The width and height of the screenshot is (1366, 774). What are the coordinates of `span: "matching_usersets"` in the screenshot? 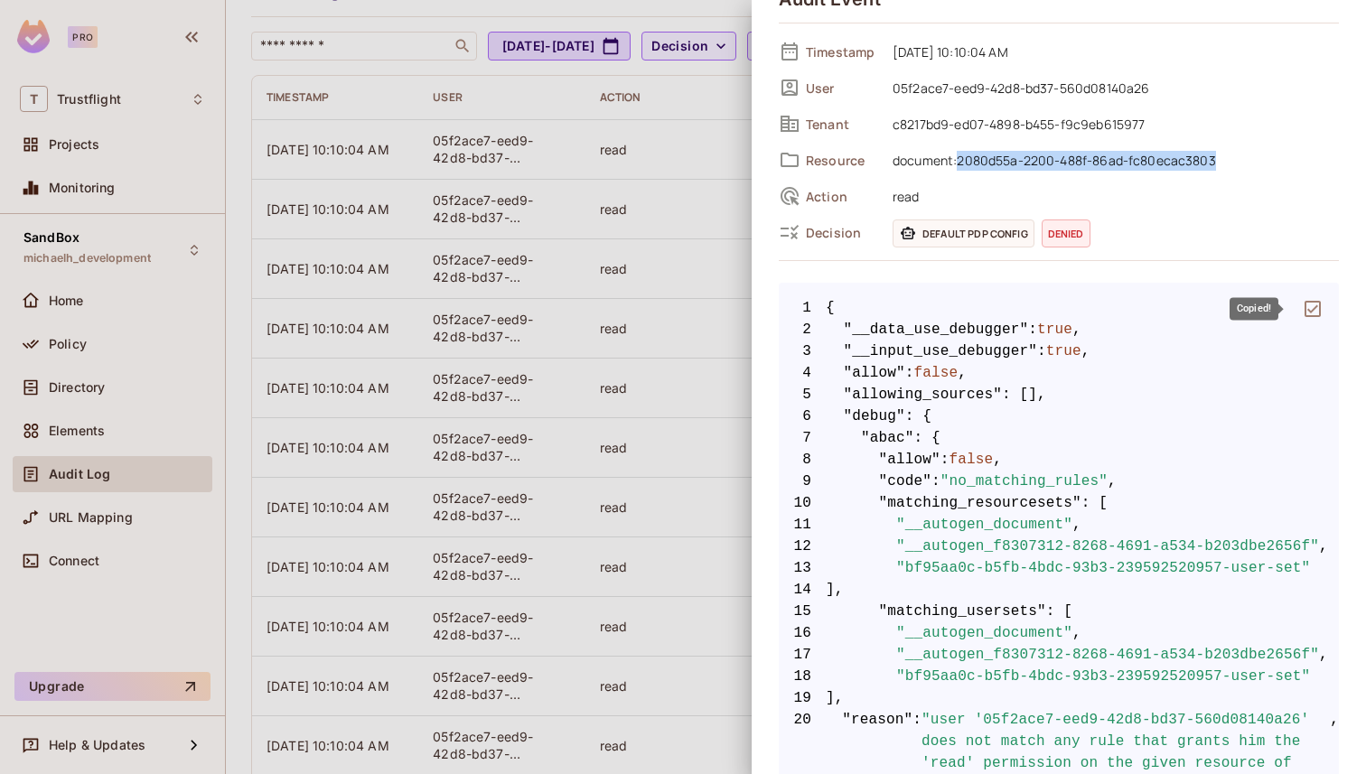 It's located at (962, 612).